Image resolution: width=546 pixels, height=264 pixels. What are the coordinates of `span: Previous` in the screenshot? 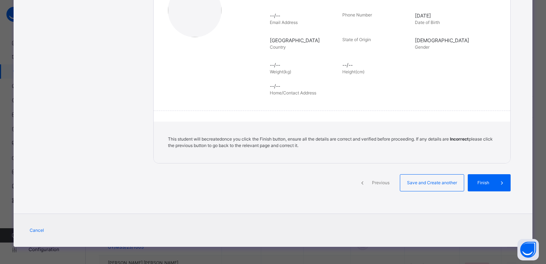 It's located at (380, 182).